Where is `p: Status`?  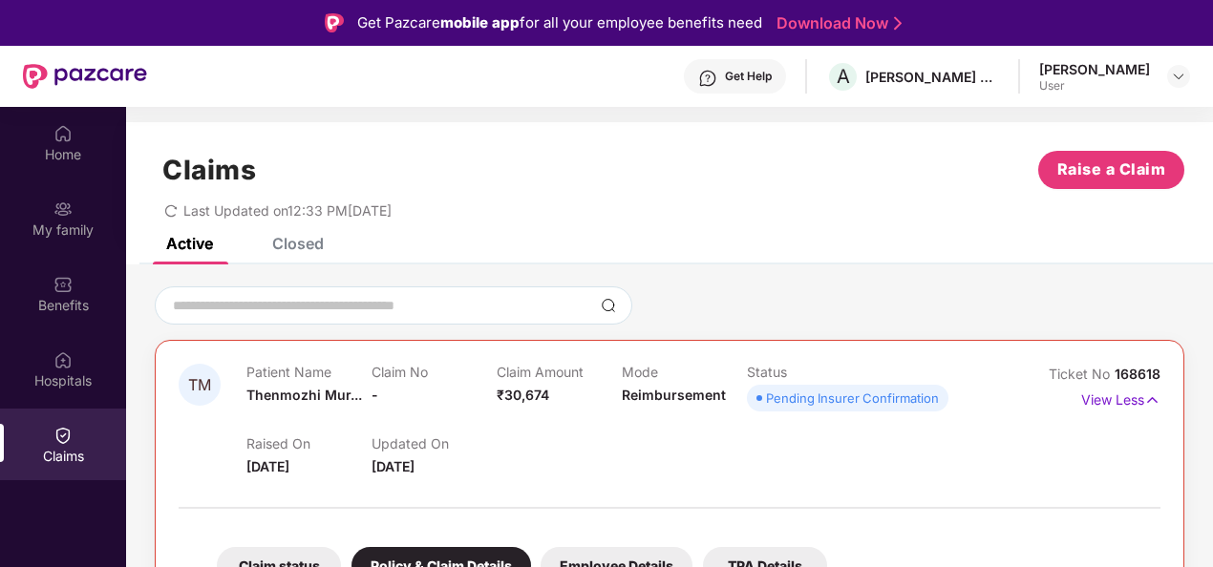 p: Status is located at coordinates (809, 372).